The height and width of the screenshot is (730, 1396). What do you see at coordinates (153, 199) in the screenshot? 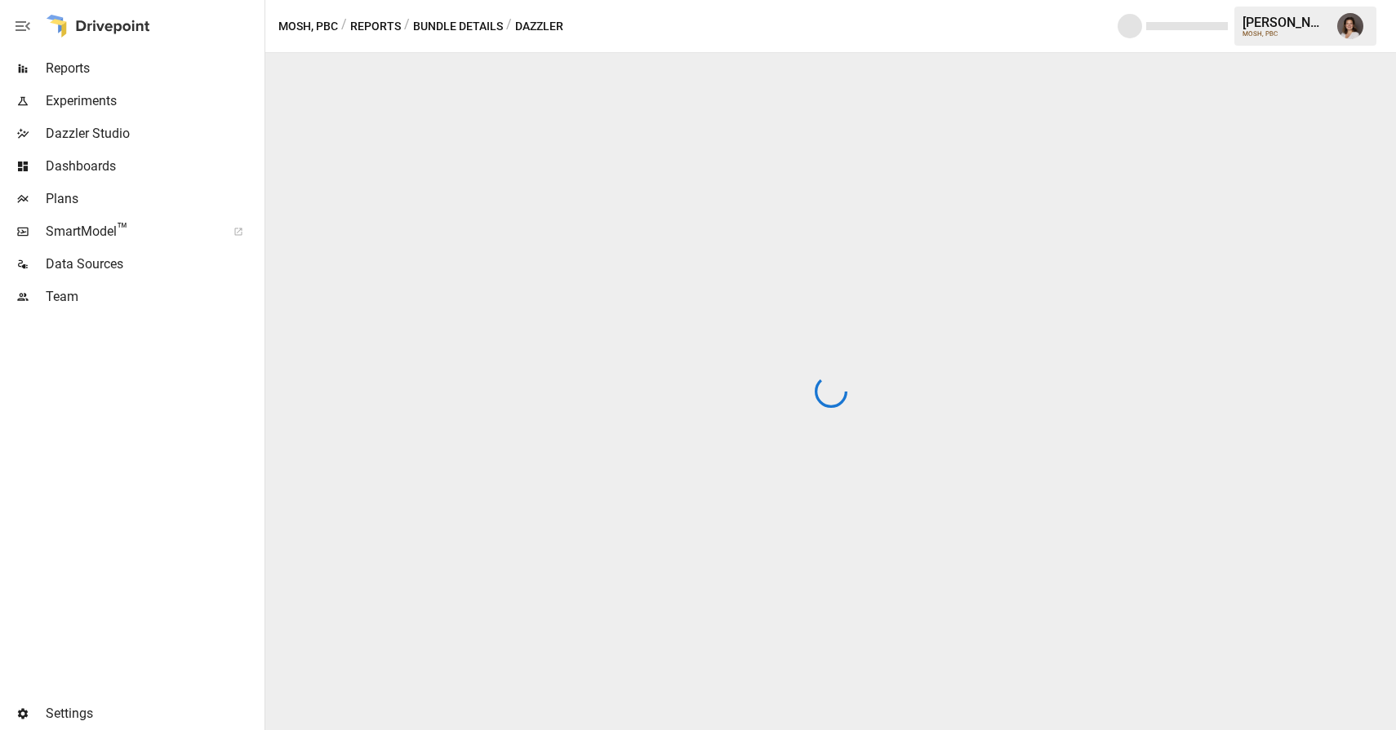
I see `span: Plans` at bounding box center [153, 199].